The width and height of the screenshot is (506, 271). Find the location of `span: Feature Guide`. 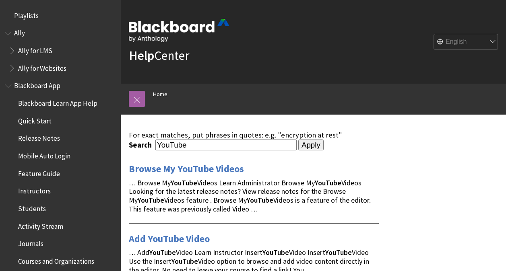

span: Feature Guide is located at coordinates (39, 172).